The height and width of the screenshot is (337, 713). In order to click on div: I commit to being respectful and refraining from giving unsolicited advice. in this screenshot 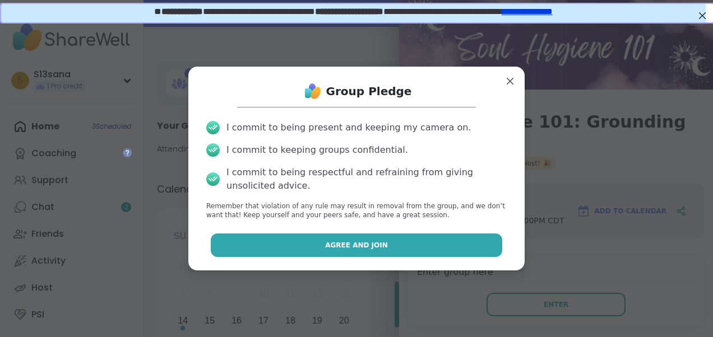, I will do `click(367, 179)`.